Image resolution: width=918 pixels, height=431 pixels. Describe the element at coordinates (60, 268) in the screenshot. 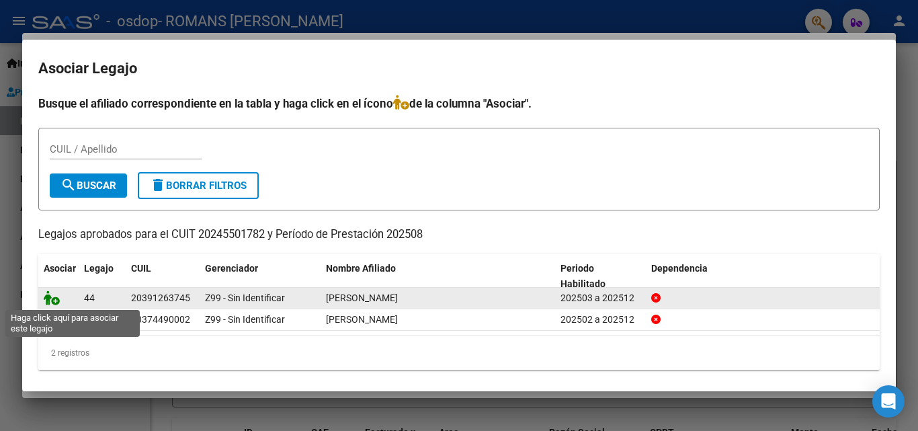

I see `span: Asociar` at that location.